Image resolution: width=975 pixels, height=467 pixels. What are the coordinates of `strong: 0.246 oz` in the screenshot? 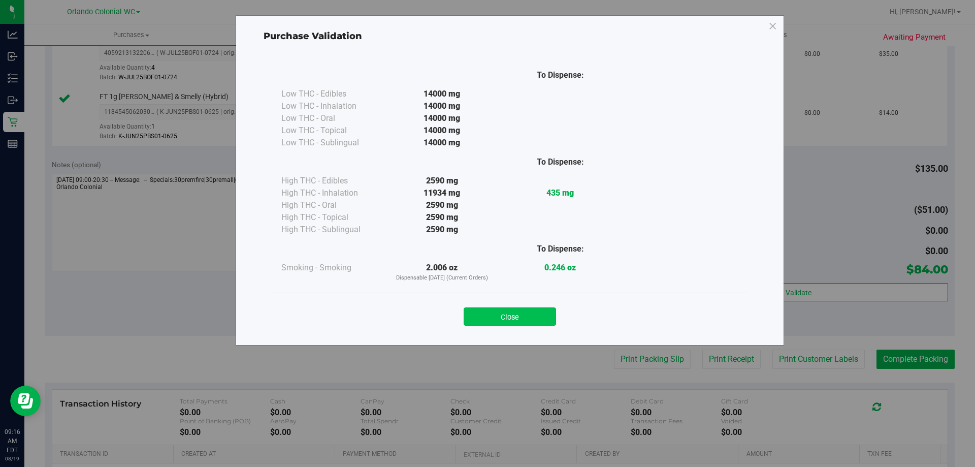 It's located at (560, 267).